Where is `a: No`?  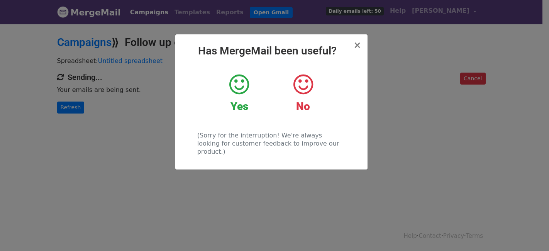
a: No is located at coordinates (302, 93).